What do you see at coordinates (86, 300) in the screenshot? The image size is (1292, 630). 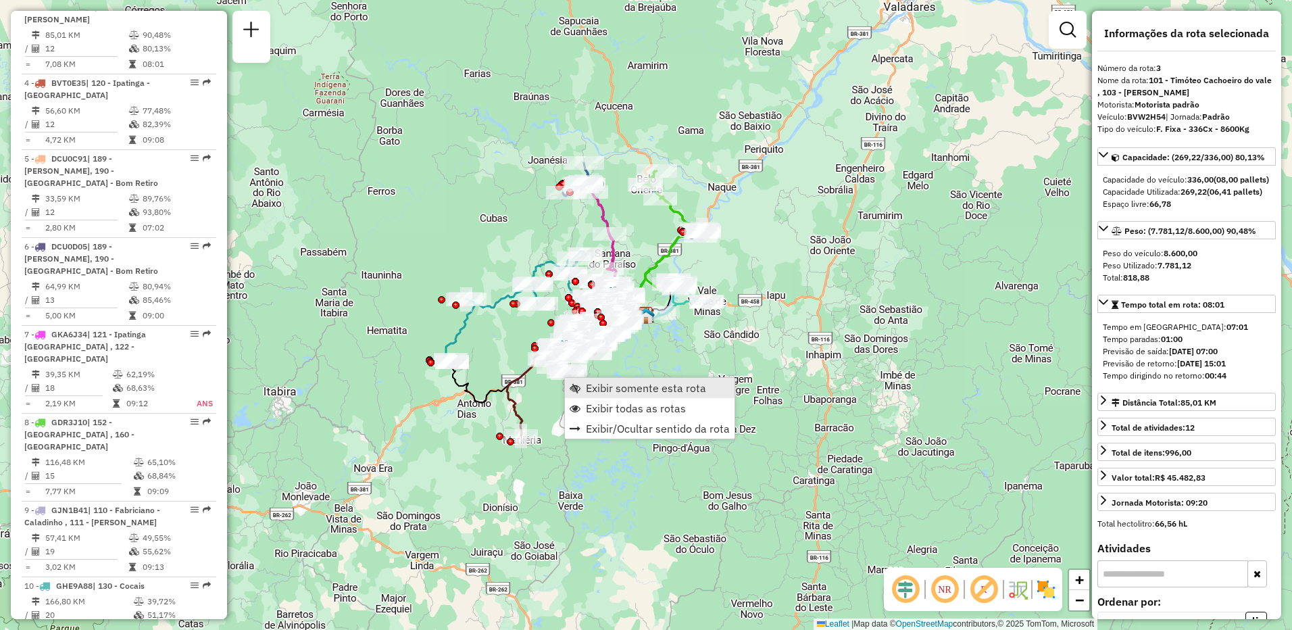 I see `td: 13` at bounding box center [86, 300].